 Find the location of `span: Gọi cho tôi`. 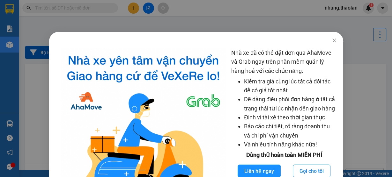

span: Gọi cho tôi is located at coordinates (312, 171).